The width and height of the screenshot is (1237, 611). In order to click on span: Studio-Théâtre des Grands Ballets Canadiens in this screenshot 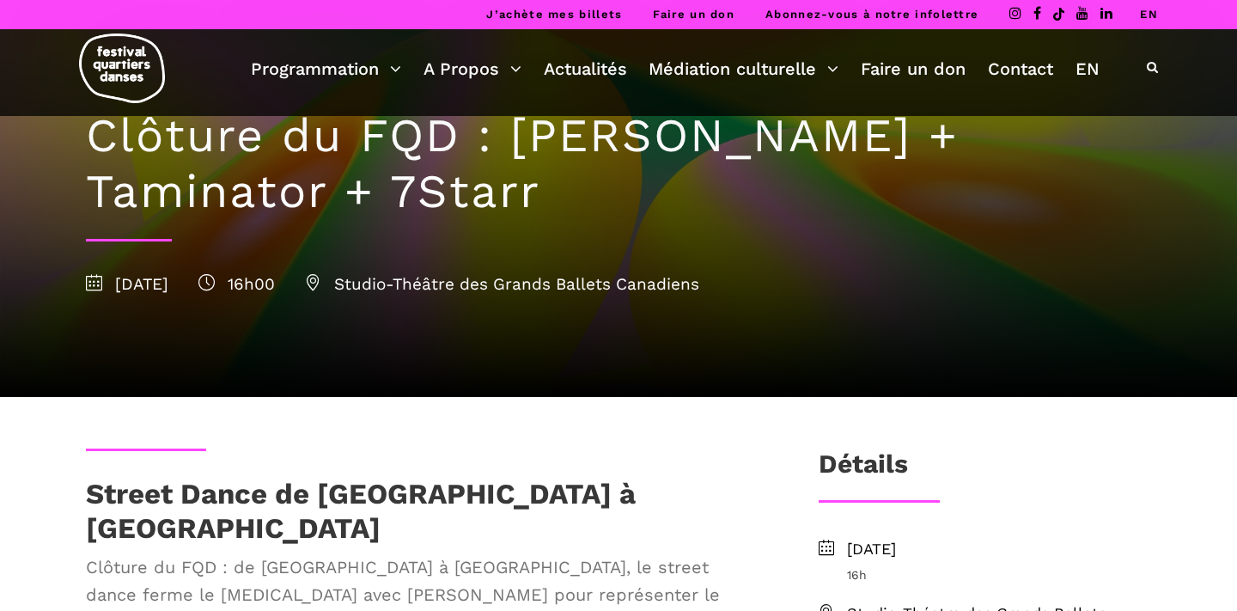, I will do `click(502, 283)`.